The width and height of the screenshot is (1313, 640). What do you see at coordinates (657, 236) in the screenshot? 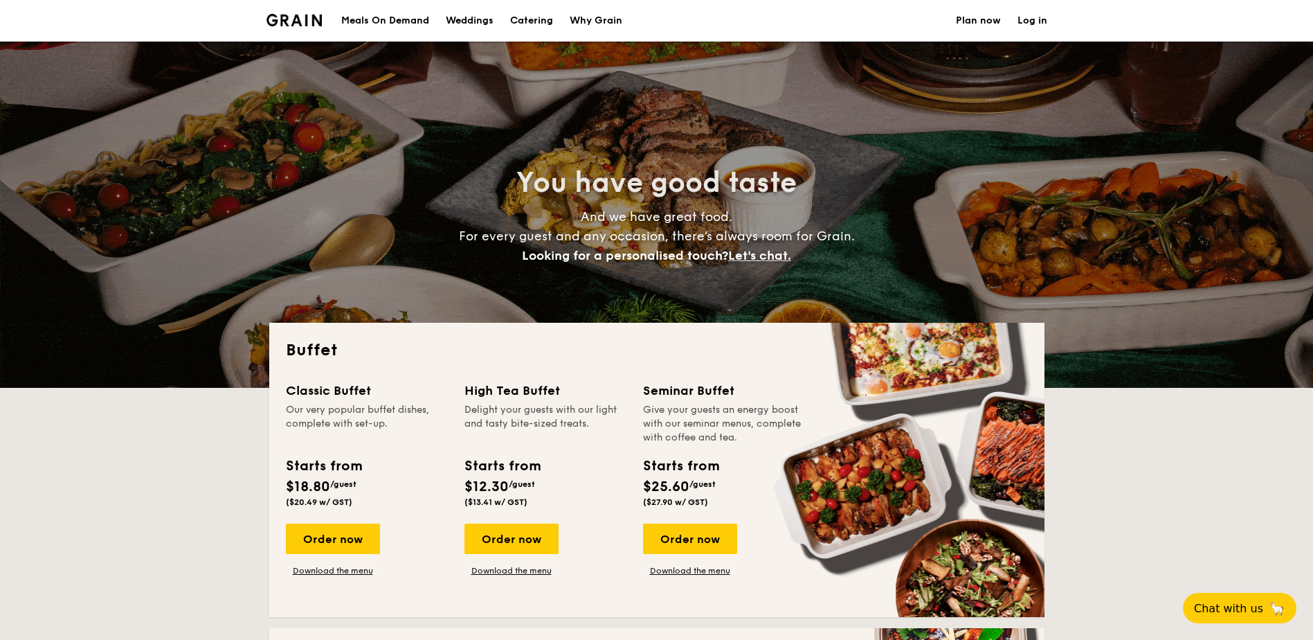
I see `span: And we have great food. For every guest and any occasion, there’s always room for Grain.` at bounding box center [657, 236].